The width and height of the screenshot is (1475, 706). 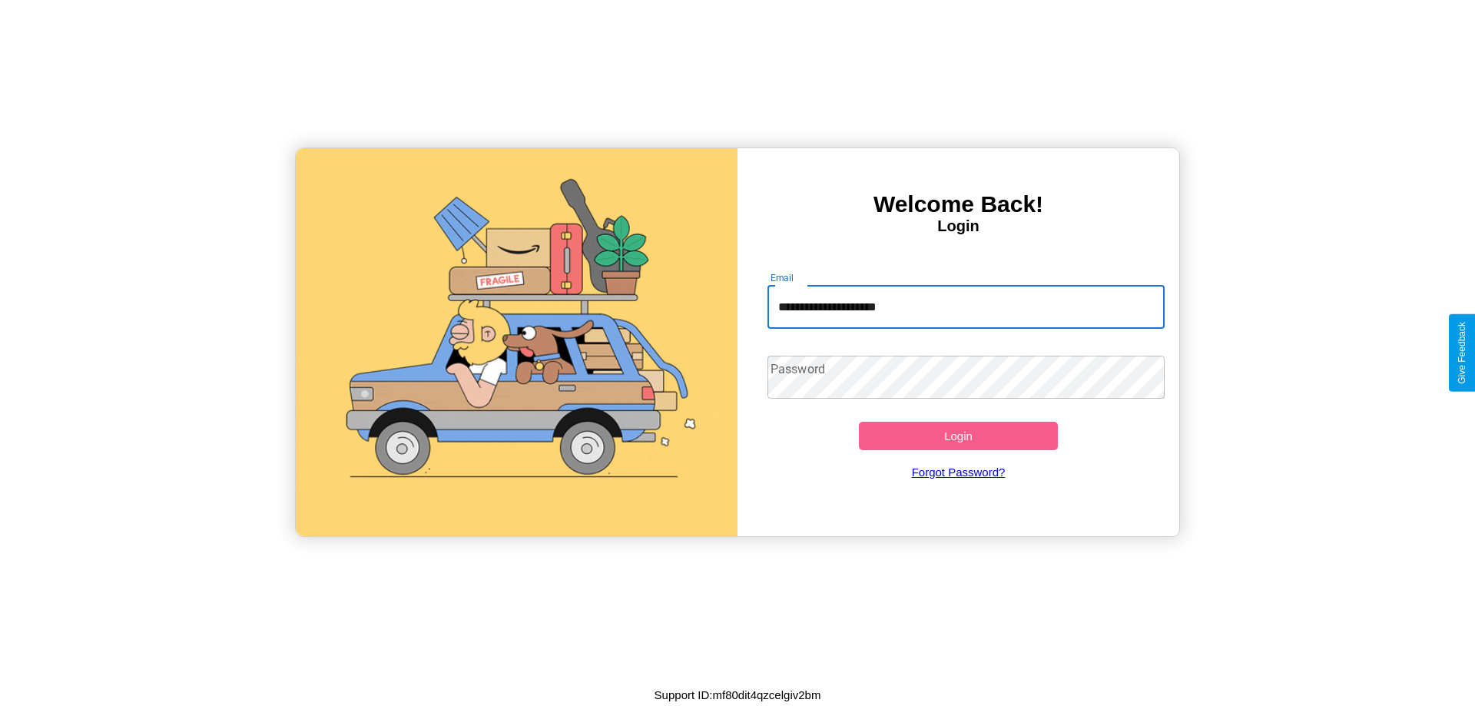 What do you see at coordinates (516, 342) in the screenshot?
I see `img: gif` at bounding box center [516, 342].